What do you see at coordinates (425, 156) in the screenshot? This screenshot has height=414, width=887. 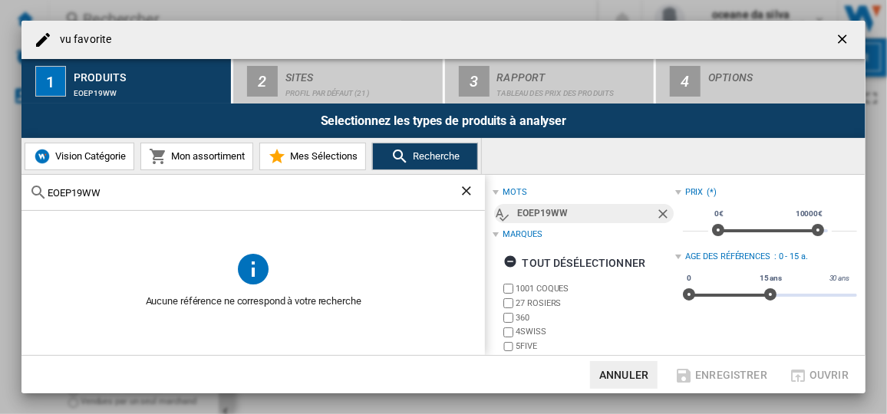 I see `button: Recherche` at bounding box center [425, 156].